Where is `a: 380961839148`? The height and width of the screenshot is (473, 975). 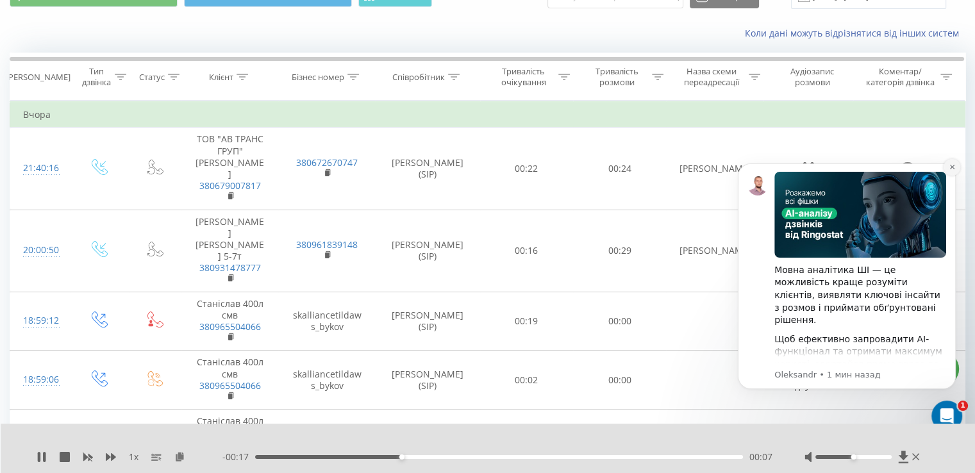 a: 380961839148 is located at coordinates (327, 244).